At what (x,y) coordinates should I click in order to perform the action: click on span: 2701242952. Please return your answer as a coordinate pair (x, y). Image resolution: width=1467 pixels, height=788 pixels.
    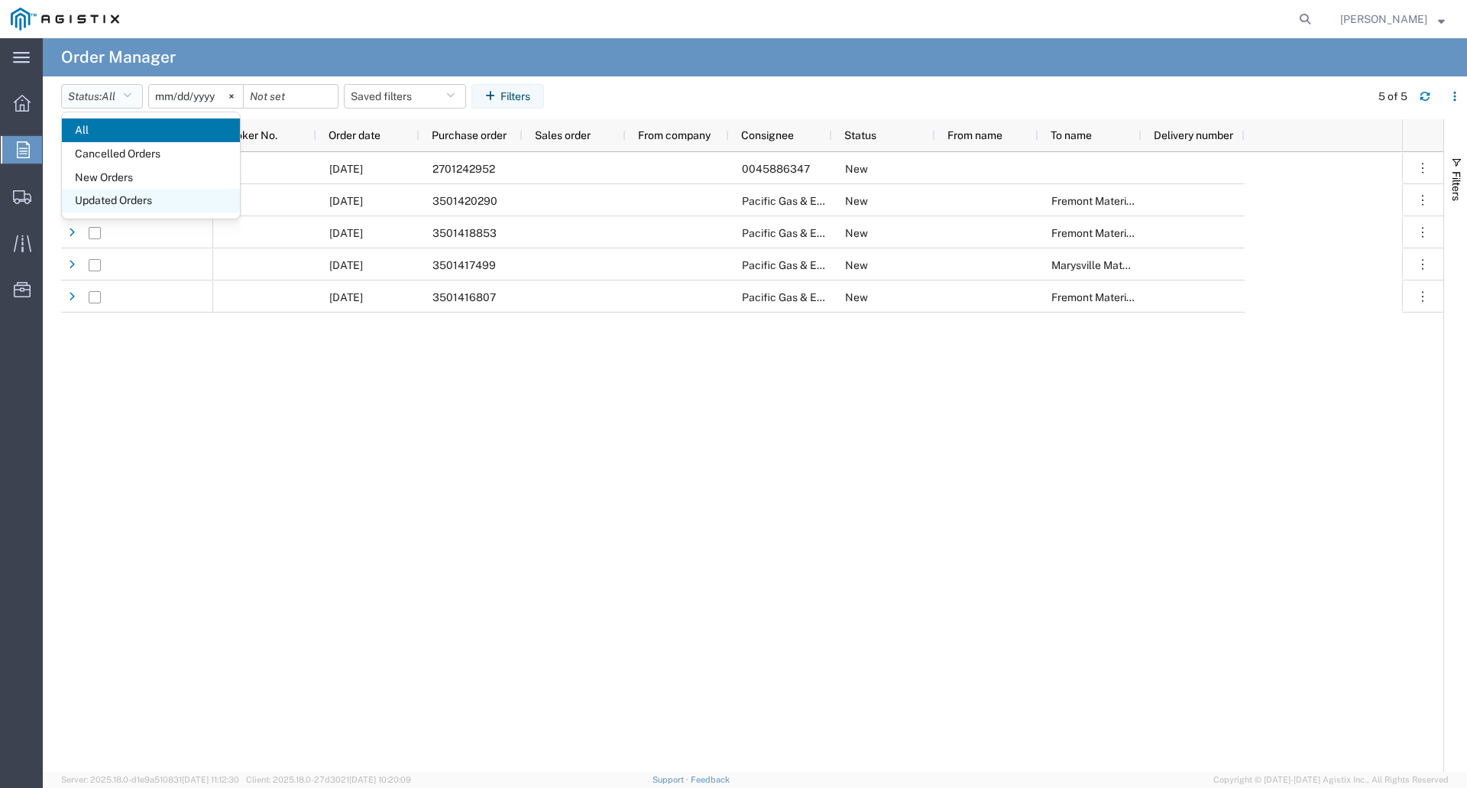
    Looking at the image, I should click on (464, 169).